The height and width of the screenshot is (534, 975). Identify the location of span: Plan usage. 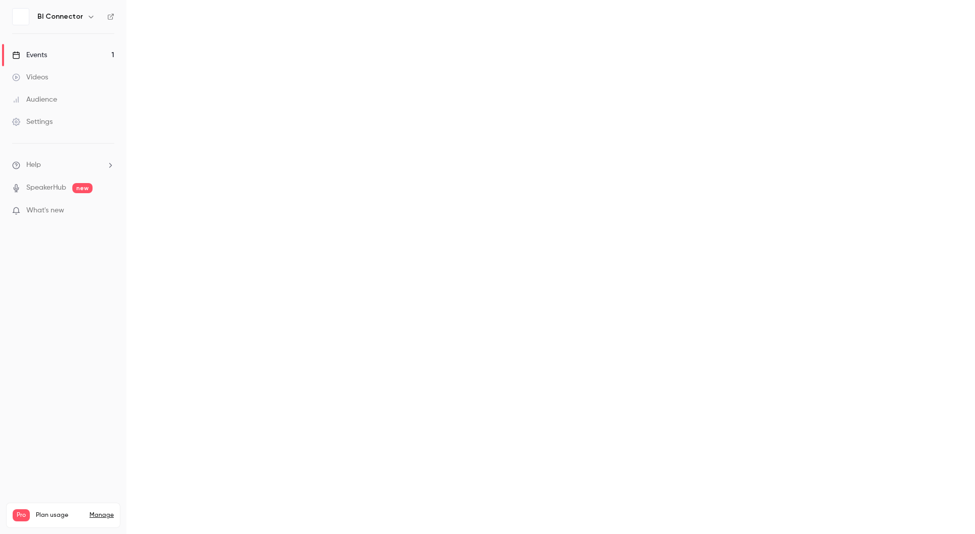
(60, 515).